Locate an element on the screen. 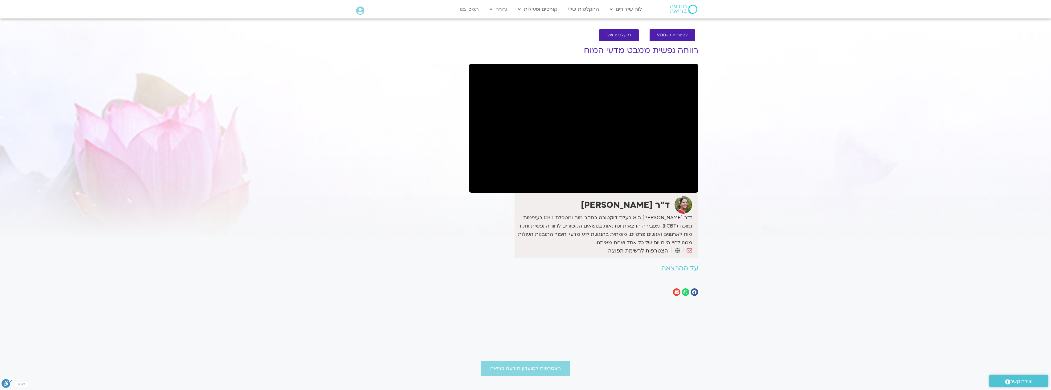  a: להקלטות שלי is located at coordinates (619, 35).